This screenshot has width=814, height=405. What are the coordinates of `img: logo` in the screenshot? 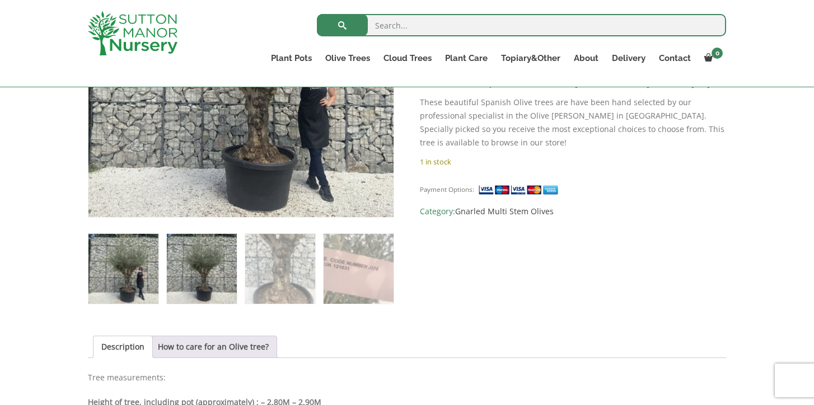 It's located at (133, 33).